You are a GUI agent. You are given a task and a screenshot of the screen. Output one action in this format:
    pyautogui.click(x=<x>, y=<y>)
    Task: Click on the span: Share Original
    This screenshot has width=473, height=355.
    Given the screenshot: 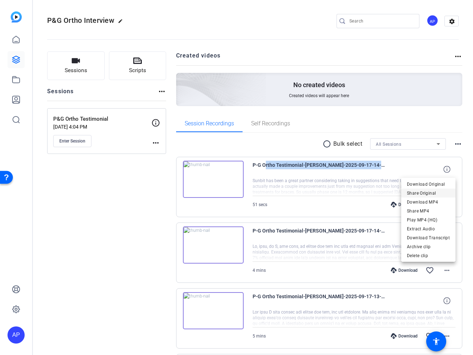 What is the action you would take?
    pyautogui.click(x=428, y=193)
    